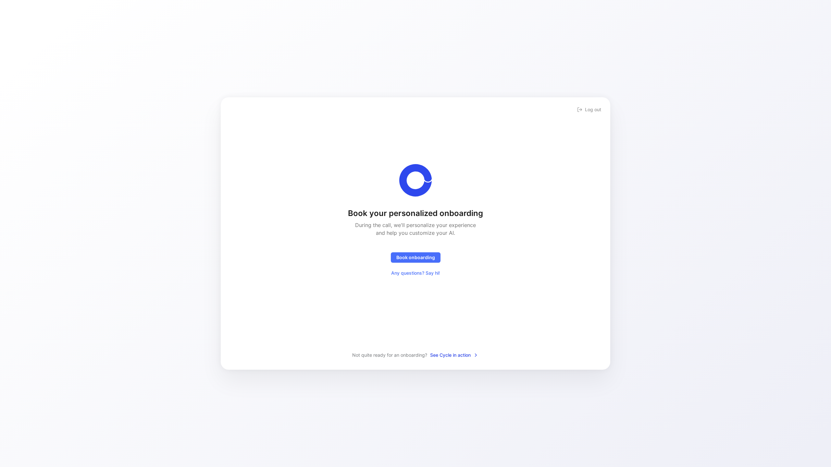  I want to click on span: See Cycle in action, so click(454, 355).